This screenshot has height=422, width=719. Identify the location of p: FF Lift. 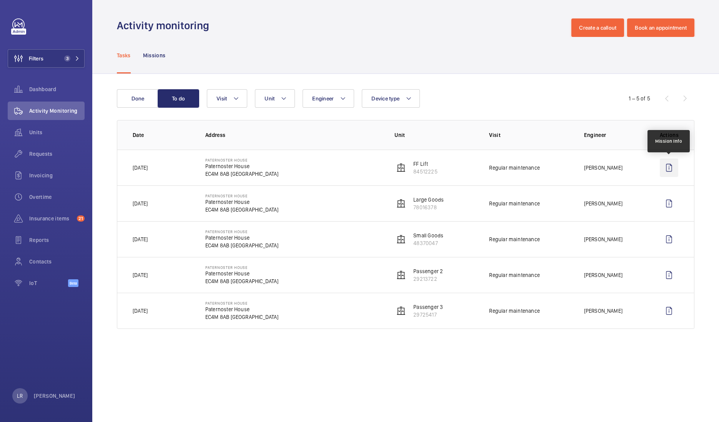
(425, 164).